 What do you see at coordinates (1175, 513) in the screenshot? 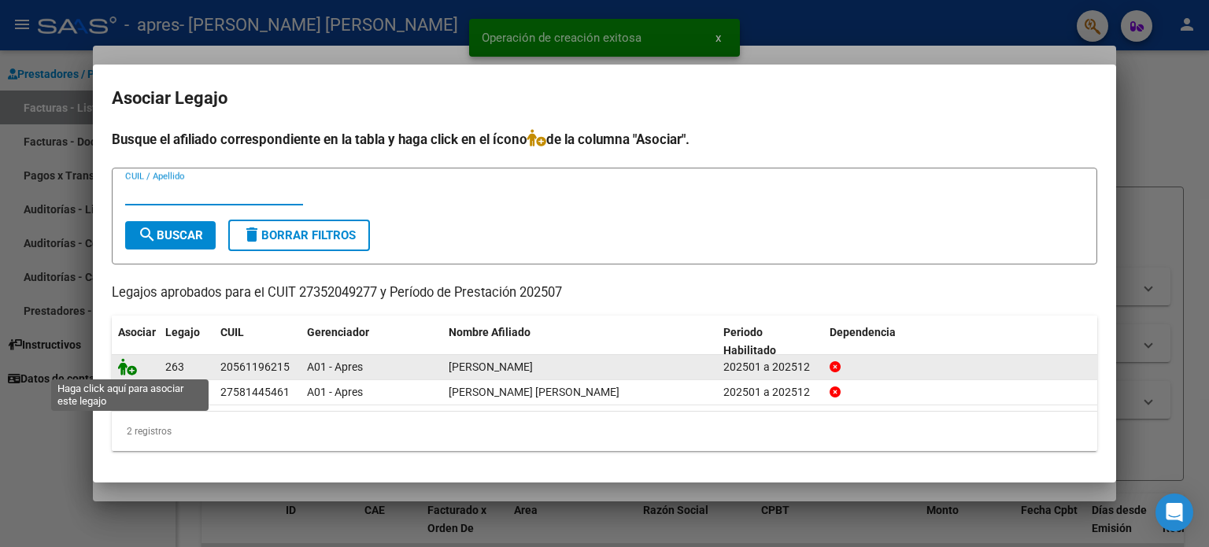
I see `div: Open Intercom Messenger` at bounding box center [1175, 513].